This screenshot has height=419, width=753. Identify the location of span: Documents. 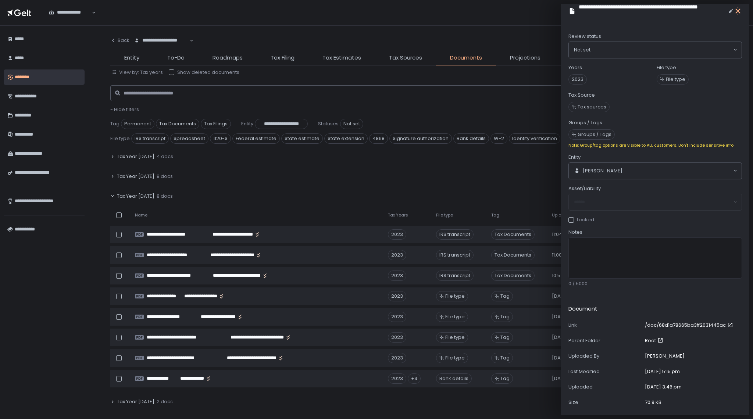
(466, 58).